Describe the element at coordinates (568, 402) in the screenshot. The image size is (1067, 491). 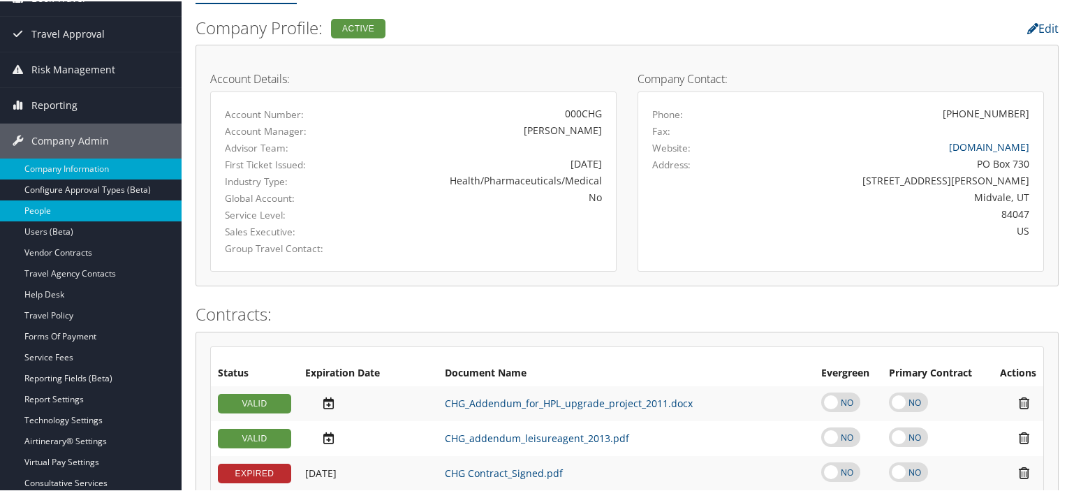
I see `a: CHG_Addendum_for_HPL_upgrade_project_2011.docx` at that location.